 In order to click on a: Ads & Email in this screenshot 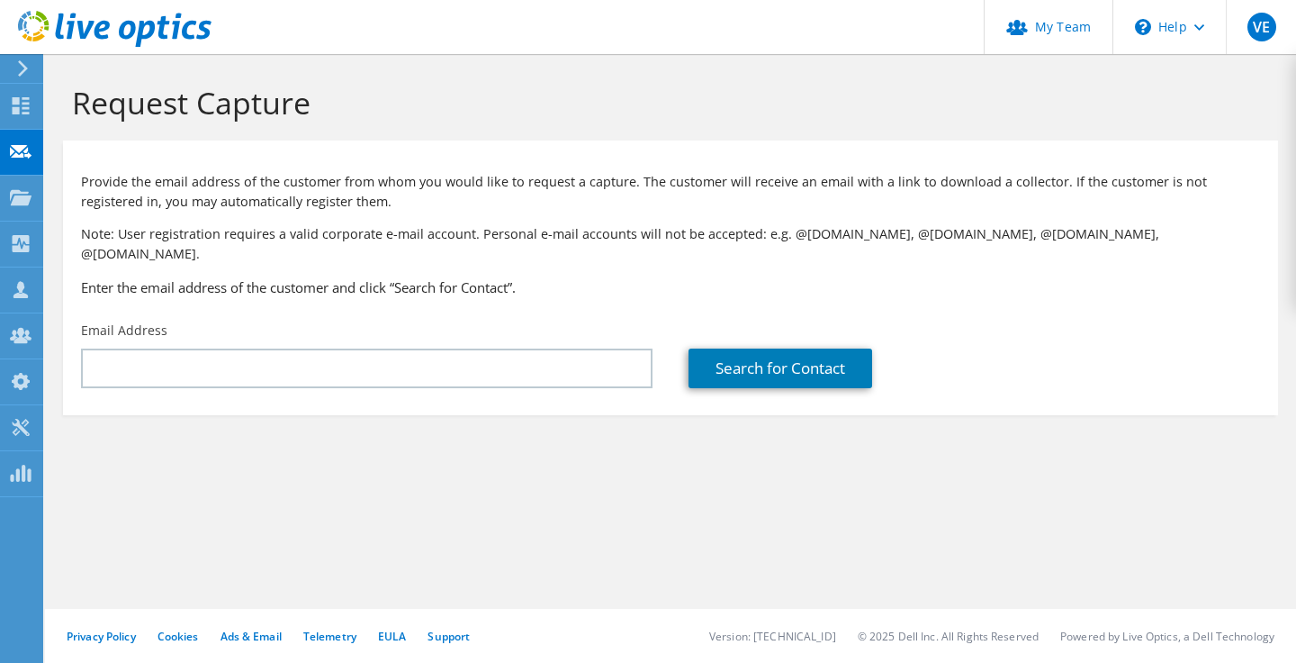, I will do `click(251, 636)`.